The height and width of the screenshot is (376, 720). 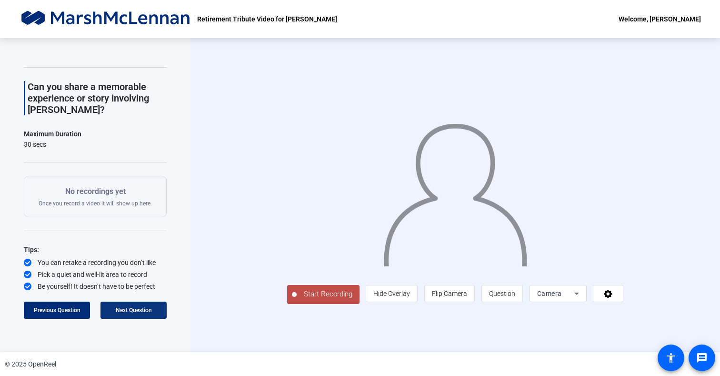 What do you see at coordinates (502, 293) in the screenshot?
I see `span: Question` at bounding box center [502, 293].